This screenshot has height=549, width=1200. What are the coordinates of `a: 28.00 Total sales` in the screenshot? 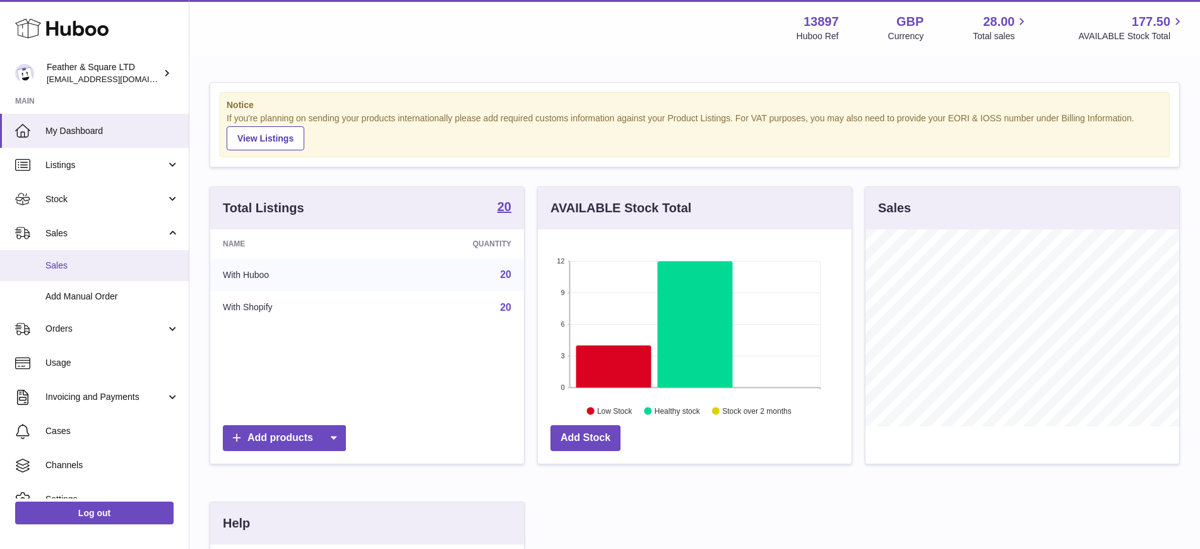 It's located at (1001, 28).